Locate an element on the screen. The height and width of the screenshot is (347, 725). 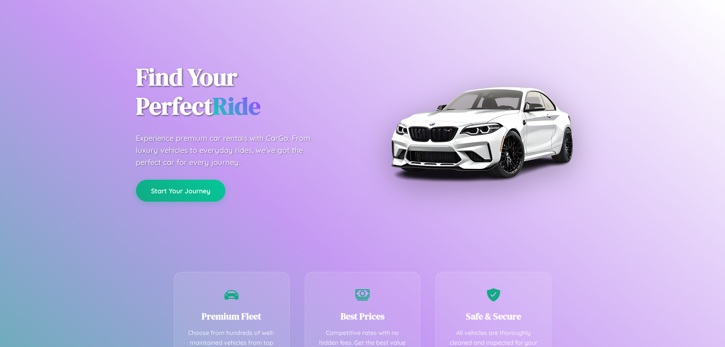
h3: Best Prices is located at coordinates (363, 316).